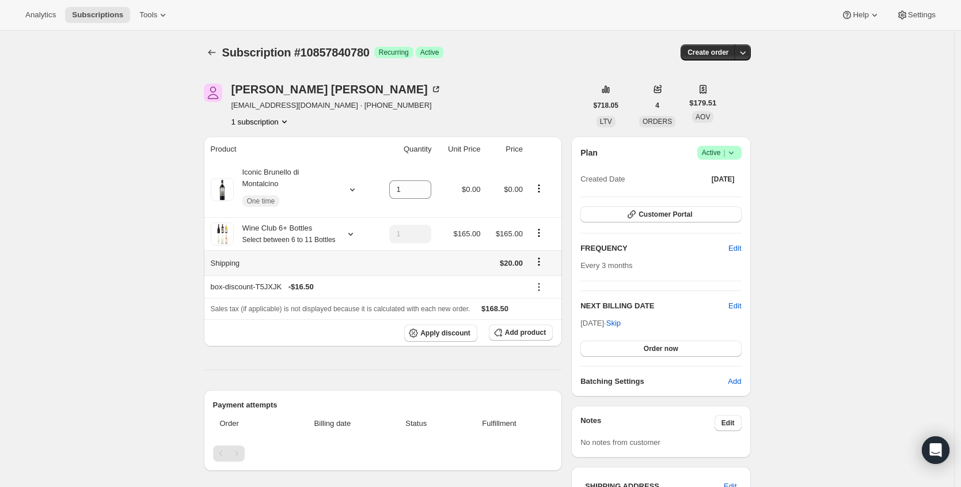 This screenshot has width=961, height=487. What do you see at coordinates (916, 15) in the screenshot?
I see `button: Settings` at bounding box center [916, 15].